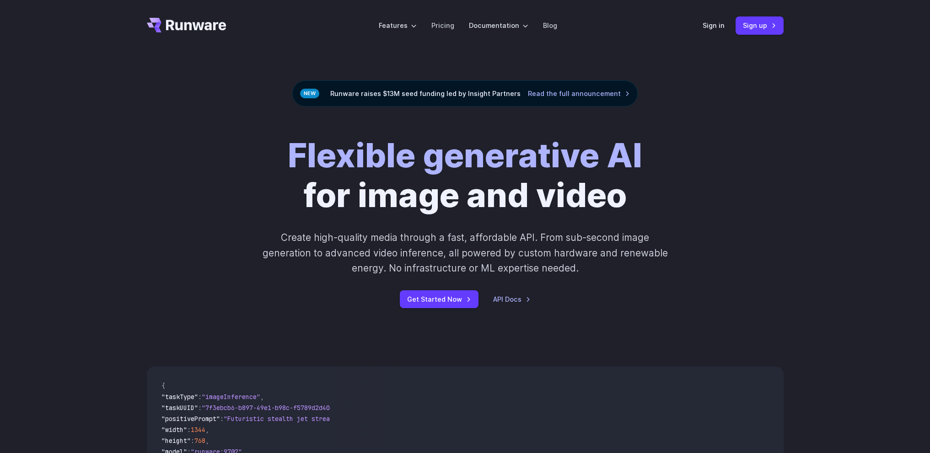 Image resolution: width=930 pixels, height=453 pixels. I want to click on span: "taskUUID", so click(180, 408).